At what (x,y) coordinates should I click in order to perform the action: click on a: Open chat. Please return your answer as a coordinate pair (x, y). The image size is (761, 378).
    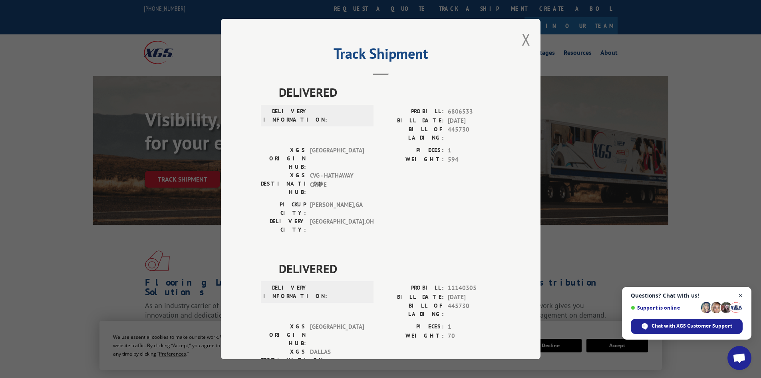
    Looking at the image, I should click on (740, 358).